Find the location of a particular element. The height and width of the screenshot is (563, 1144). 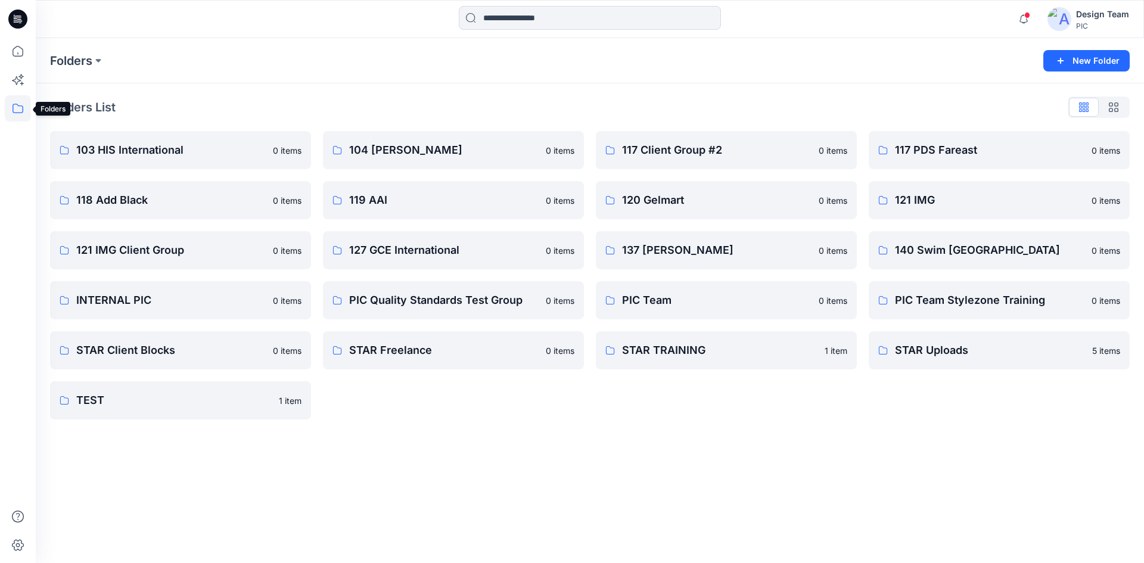

a: 117 PDS Fareast0 items is located at coordinates (999, 150).